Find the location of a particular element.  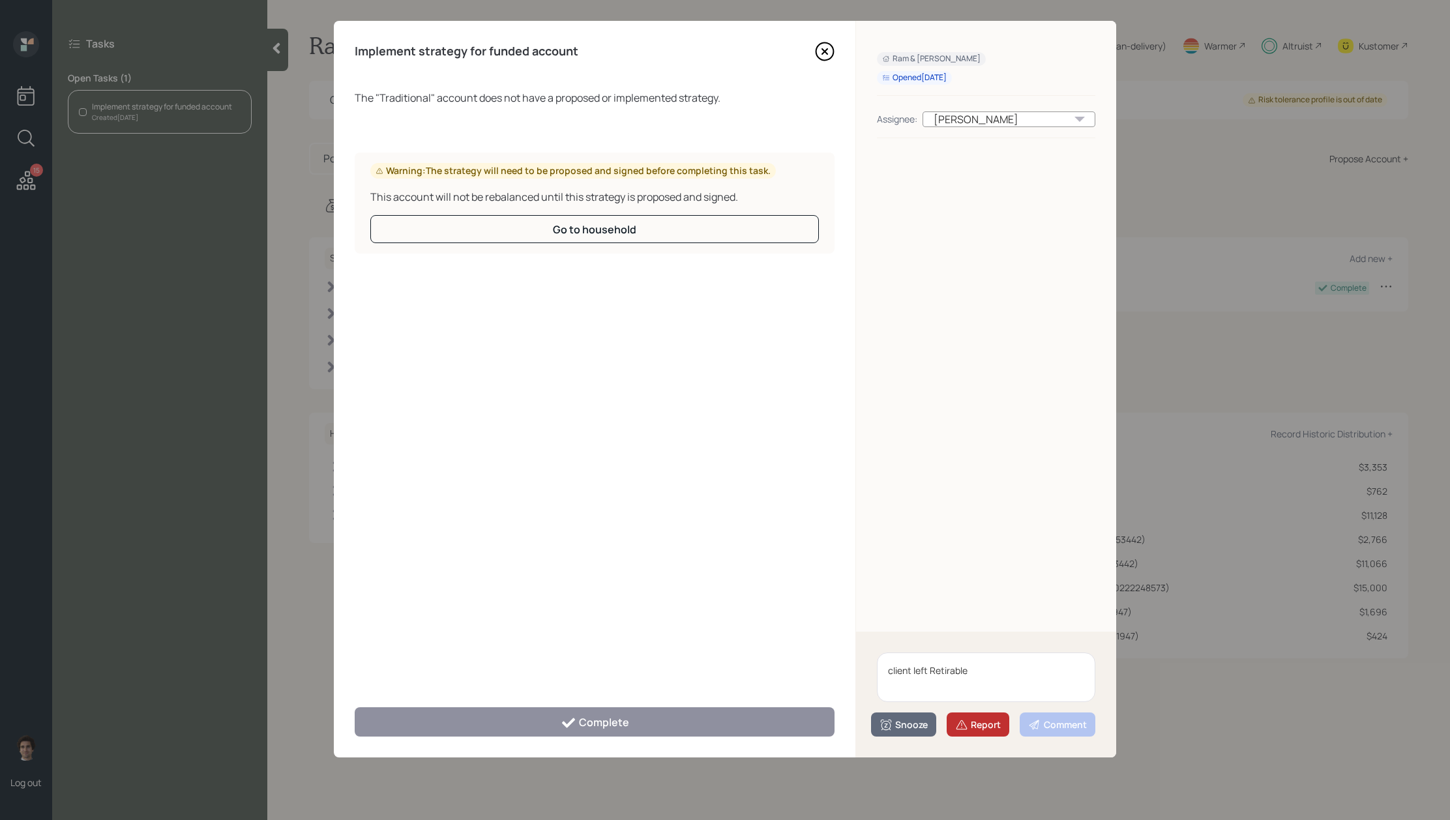

div: Warning: The strategy will need to be proposed and signed before completing this task. is located at coordinates (573, 171).